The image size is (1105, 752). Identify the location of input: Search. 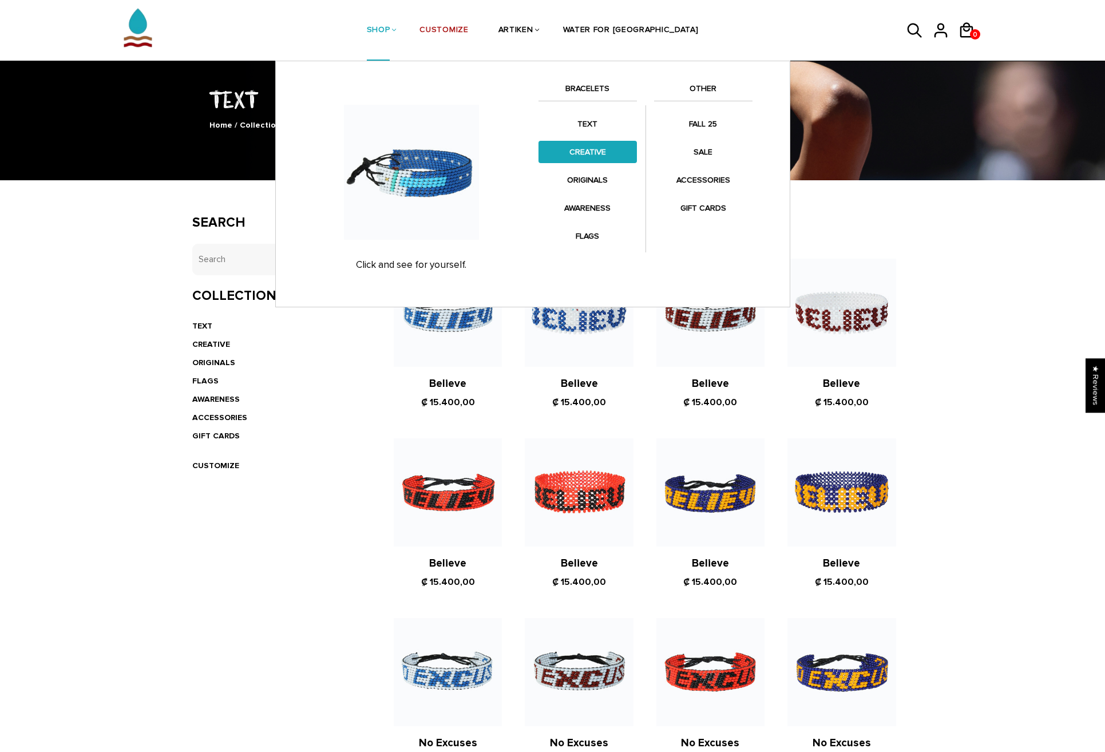
(276, 259).